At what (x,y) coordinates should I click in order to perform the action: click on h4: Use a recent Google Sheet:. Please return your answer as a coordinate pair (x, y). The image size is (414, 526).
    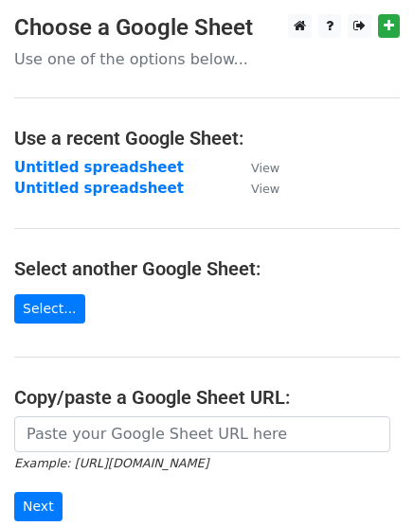
    Looking at the image, I should click on (206, 138).